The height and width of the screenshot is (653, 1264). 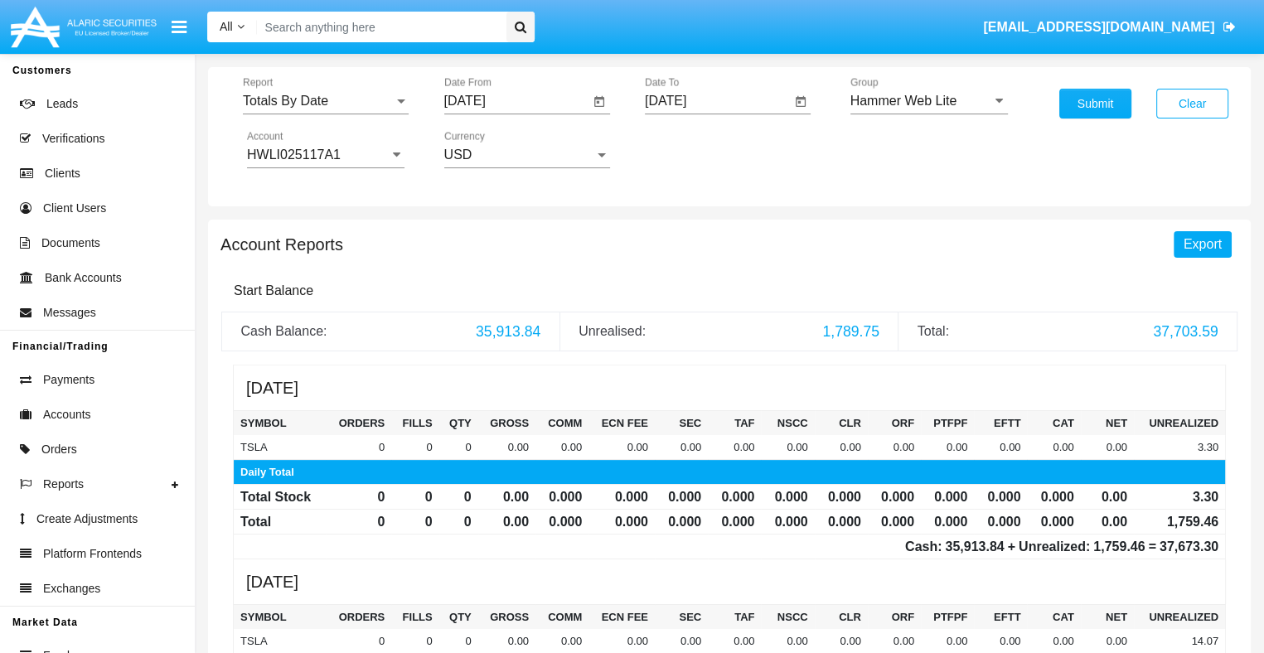 What do you see at coordinates (1185, 331) in the screenshot?
I see `span: 37,703.59` at bounding box center [1185, 331].